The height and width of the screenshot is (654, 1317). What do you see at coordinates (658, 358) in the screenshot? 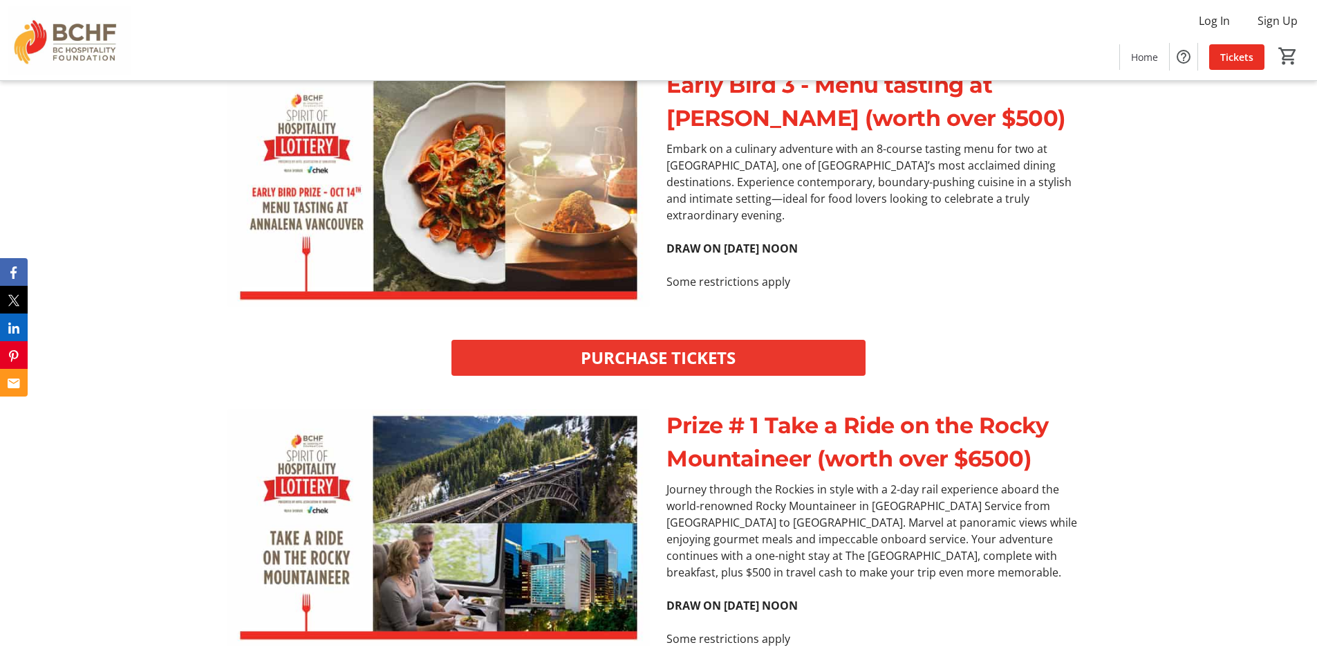
I see `button: PURCHASE TICKETS` at bounding box center [658, 358].